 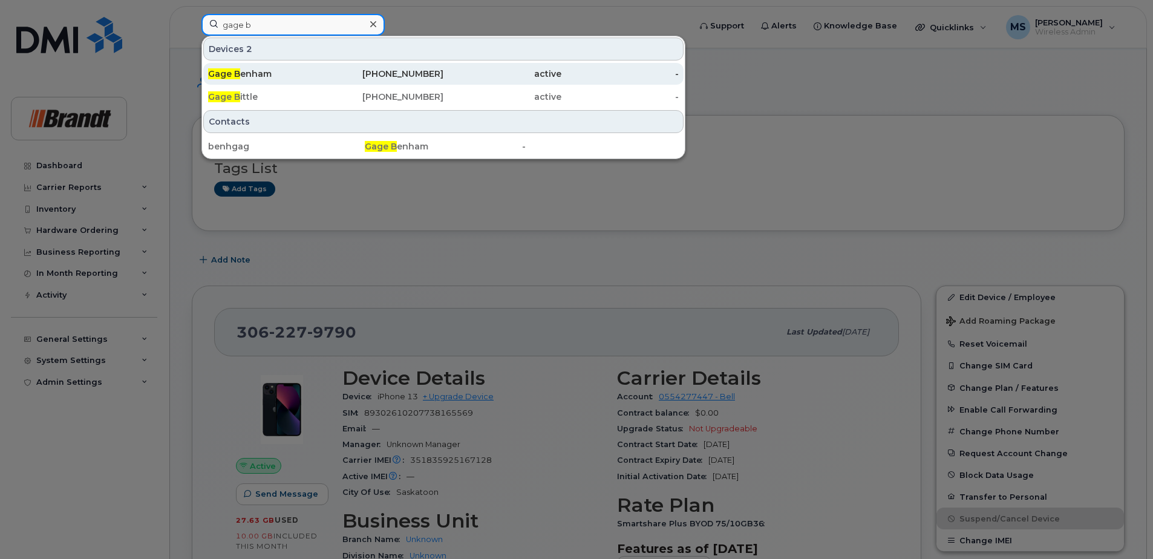 I want to click on div: ittle, so click(x=267, y=97).